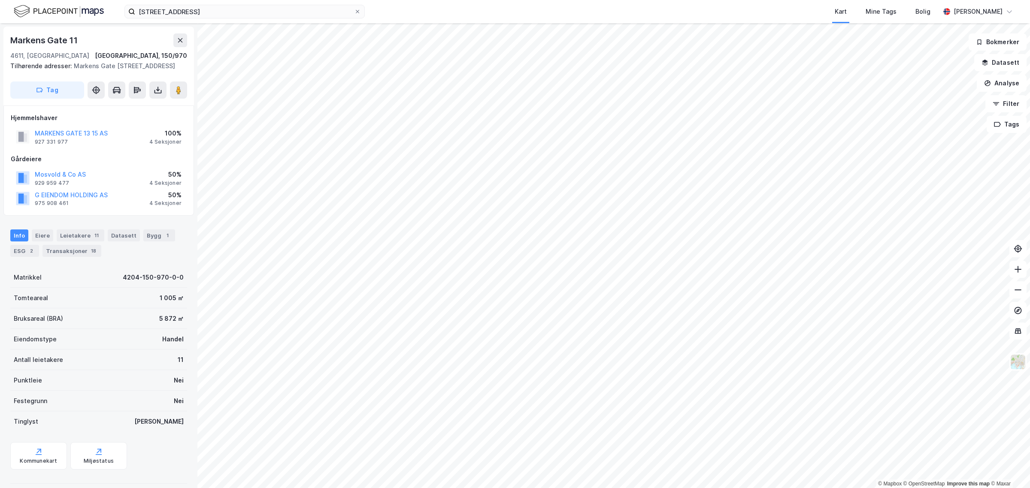 This screenshot has height=488, width=1030. Describe the element at coordinates (27, 278) in the screenshot. I see `div: Matrikkel` at that location.